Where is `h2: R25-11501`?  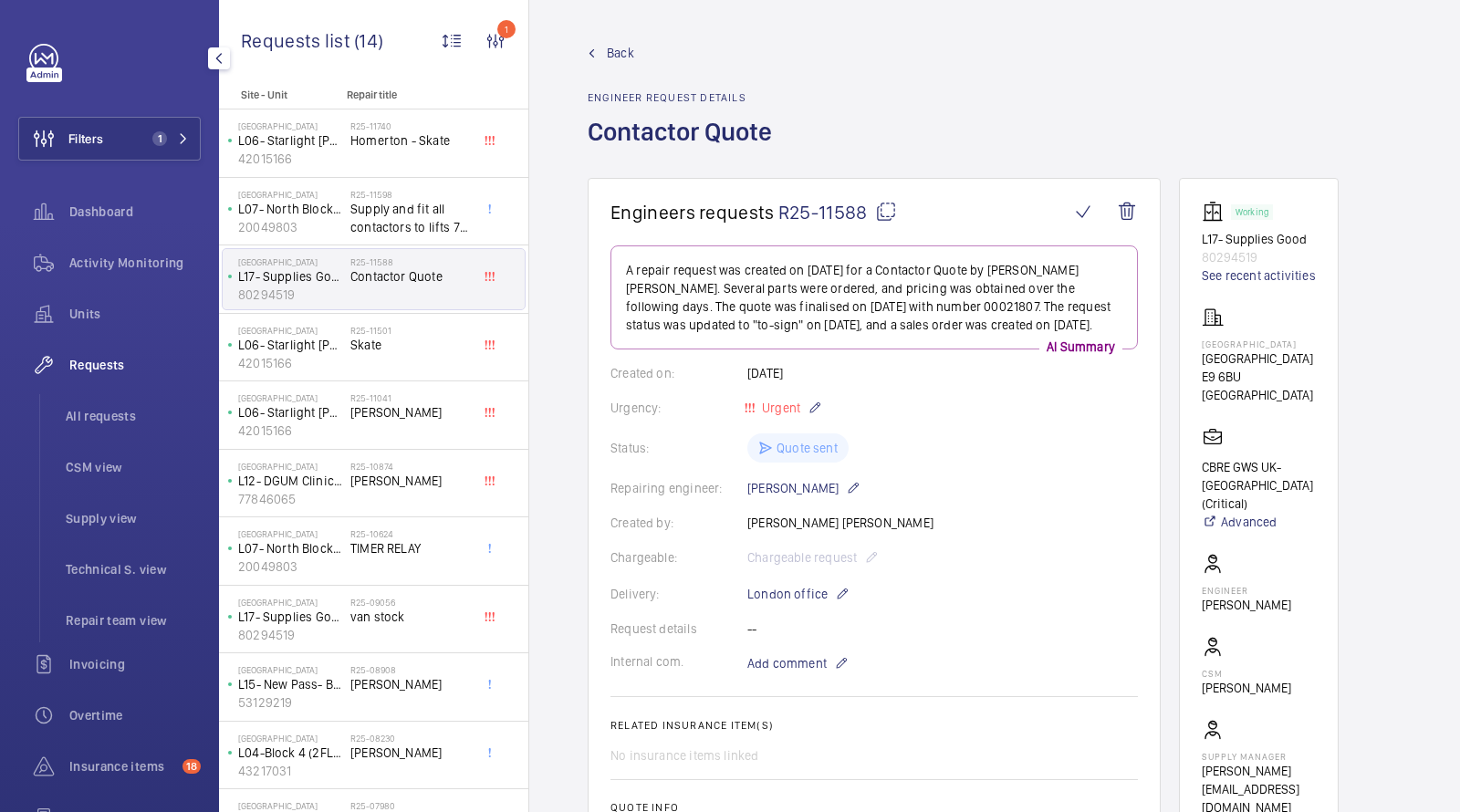 h2: R25-11501 is located at coordinates (411, 330).